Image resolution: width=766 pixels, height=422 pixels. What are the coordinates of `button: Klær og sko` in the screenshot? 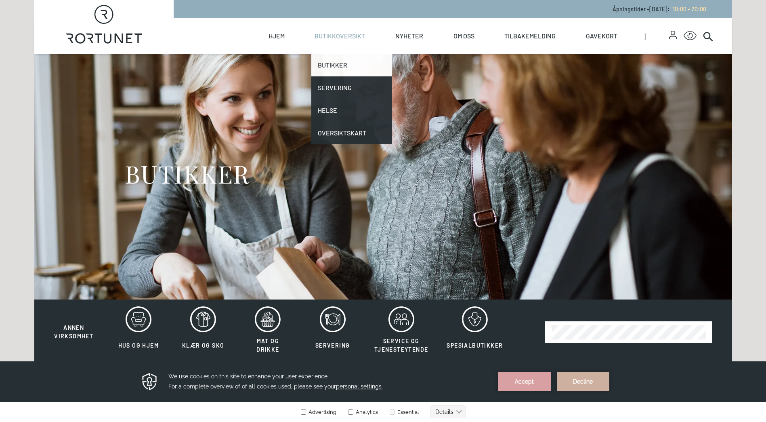 It's located at (203, 332).